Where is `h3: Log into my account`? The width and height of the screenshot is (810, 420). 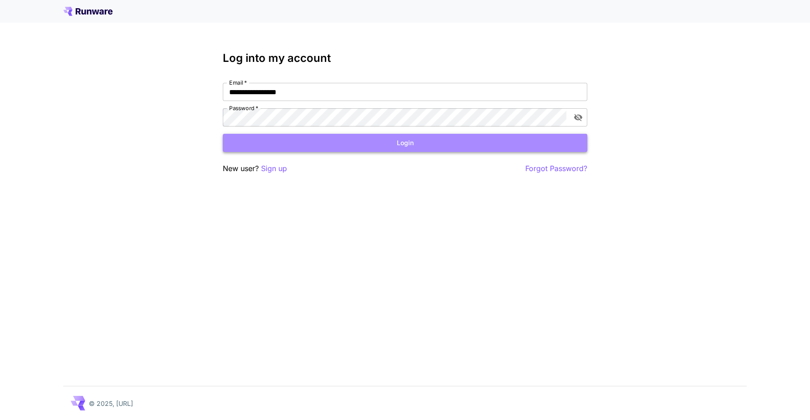
h3: Log into my account is located at coordinates (405, 58).